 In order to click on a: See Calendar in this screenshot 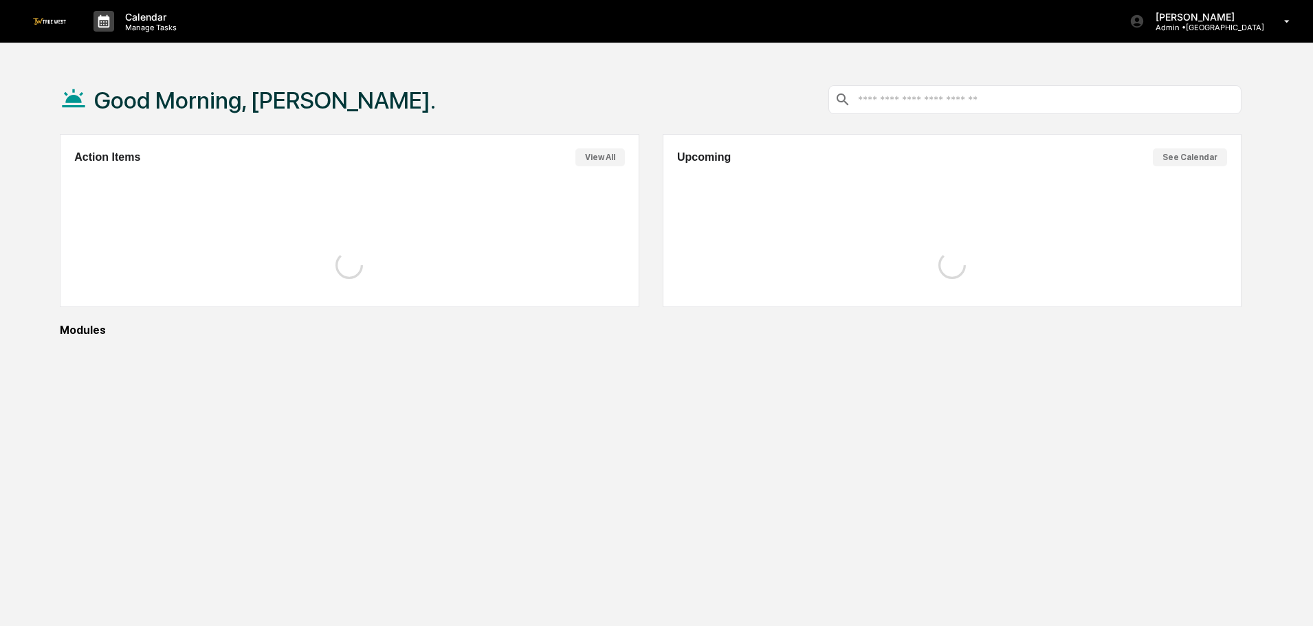, I will do `click(1190, 157)`.